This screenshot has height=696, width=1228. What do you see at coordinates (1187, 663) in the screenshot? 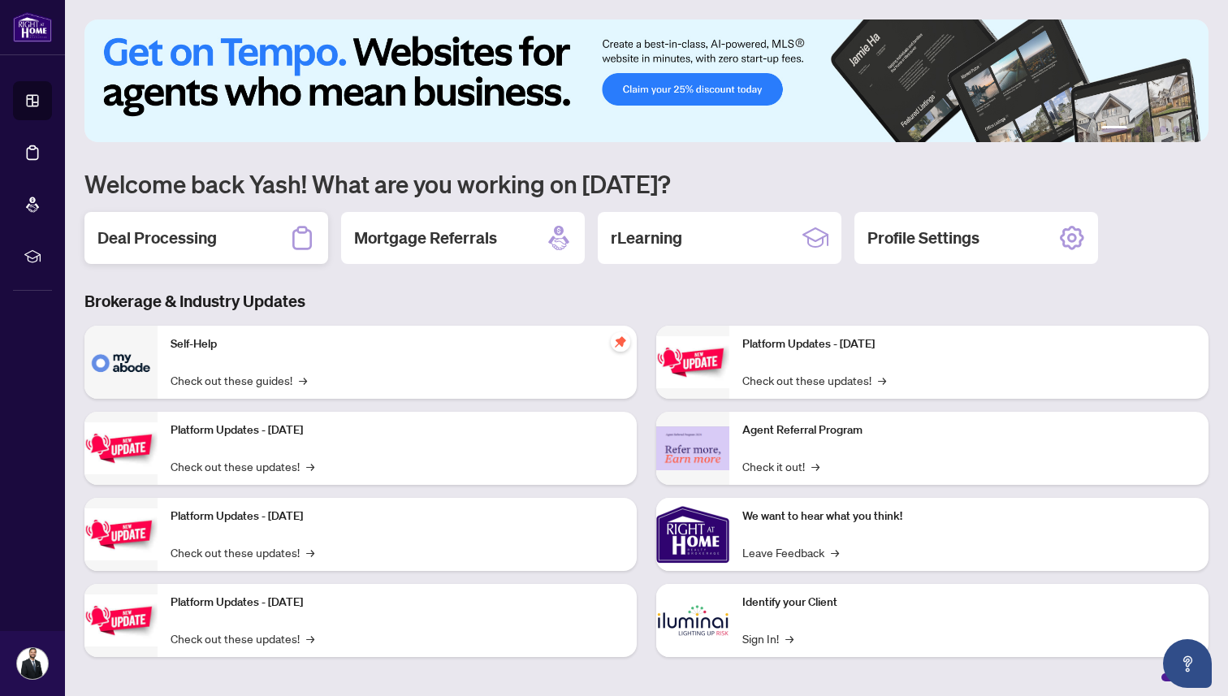
I see `button: Open asap` at bounding box center [1187, 663].